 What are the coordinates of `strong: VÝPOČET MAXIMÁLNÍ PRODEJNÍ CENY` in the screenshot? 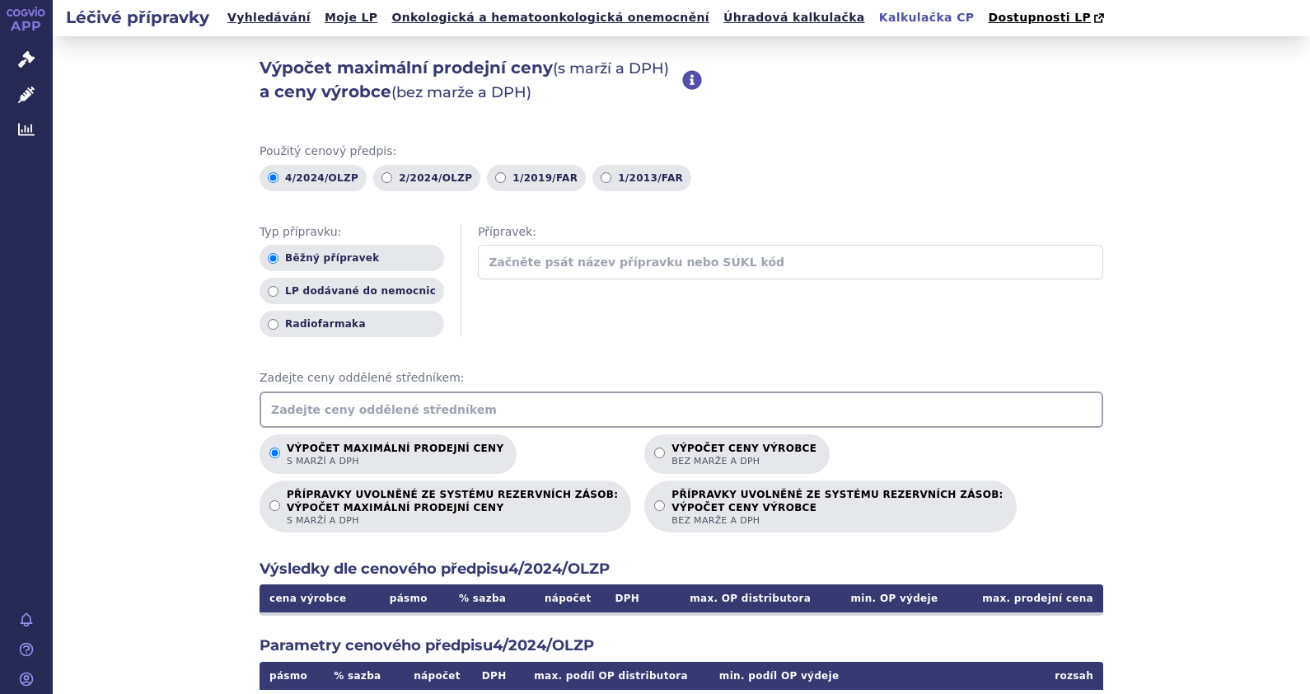 It's located at (452, 507).